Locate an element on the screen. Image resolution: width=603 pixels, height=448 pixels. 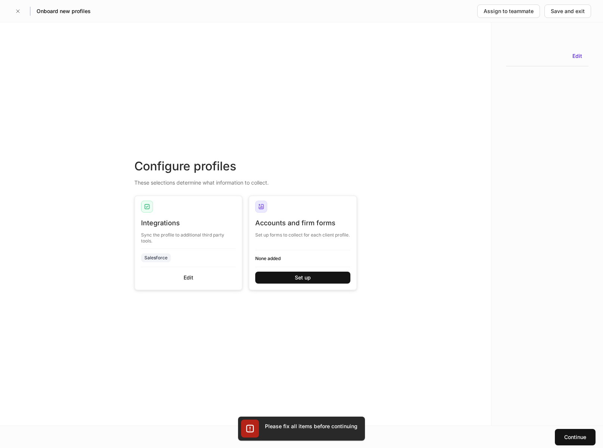
div: Please fix all items before continuing is located at coordinates (311, 426).